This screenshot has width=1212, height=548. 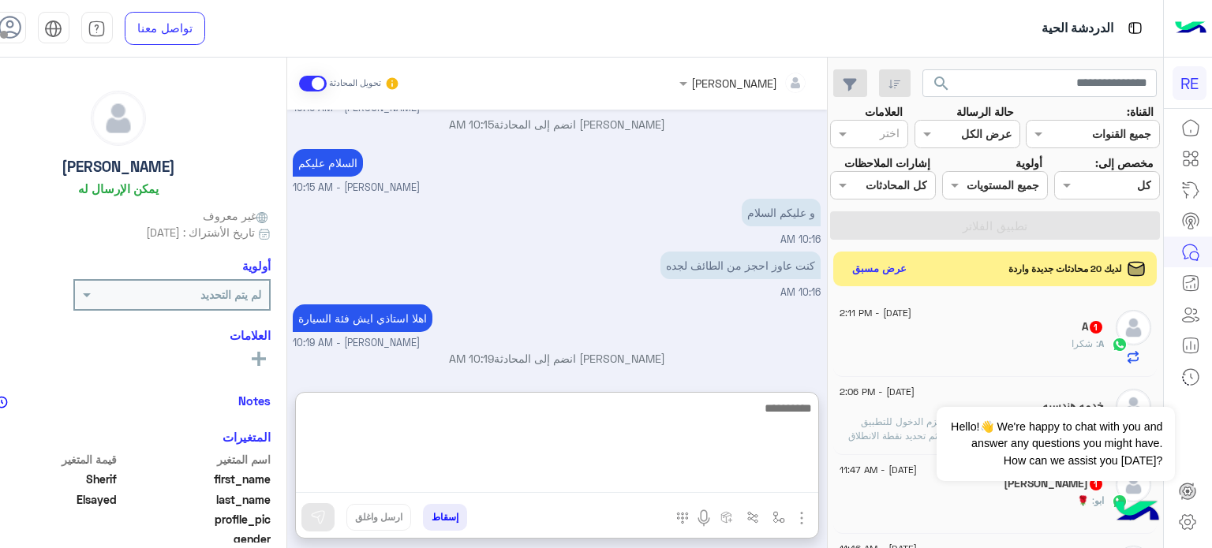 What do you see at coordinates (752, 517) in the screenshot?
I see `button: Trigger scenario` at bounding box center [752, 517].